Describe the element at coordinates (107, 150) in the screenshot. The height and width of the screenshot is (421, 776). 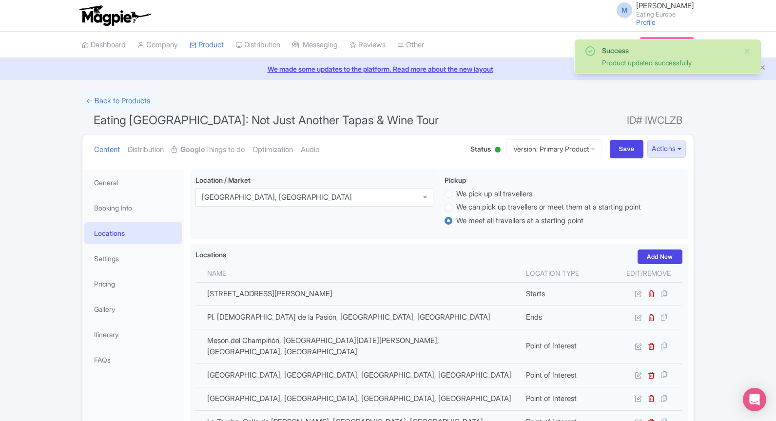
I see `a: Content` at that location.